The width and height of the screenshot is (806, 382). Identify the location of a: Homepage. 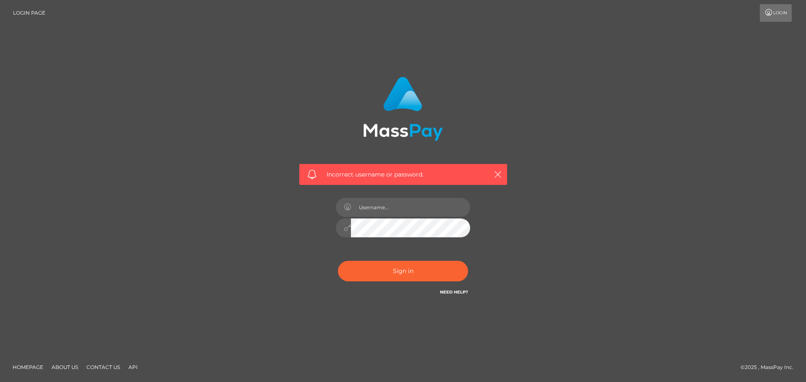
(28, 367).